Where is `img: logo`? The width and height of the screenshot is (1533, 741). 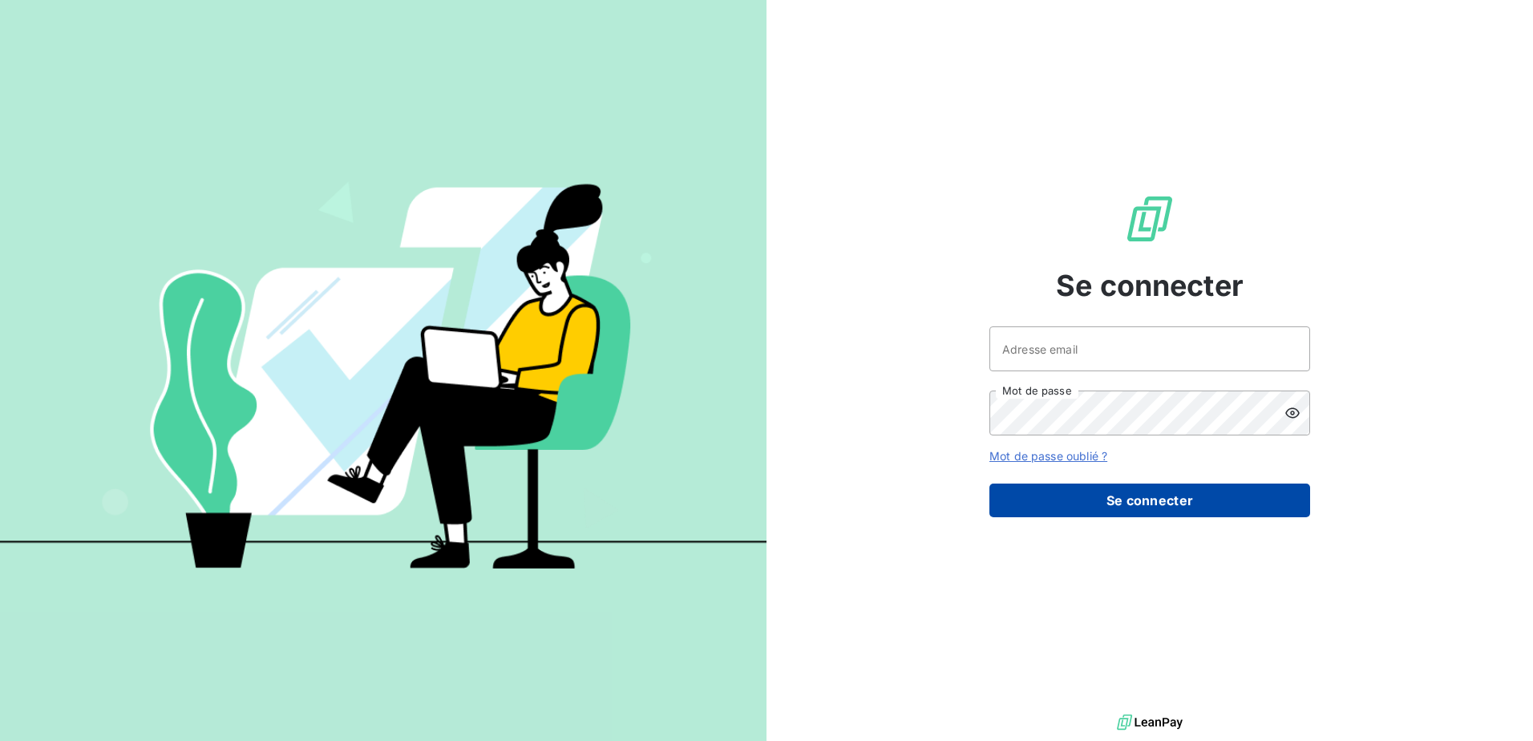
img: logo is located at coordinates (1149, 722).